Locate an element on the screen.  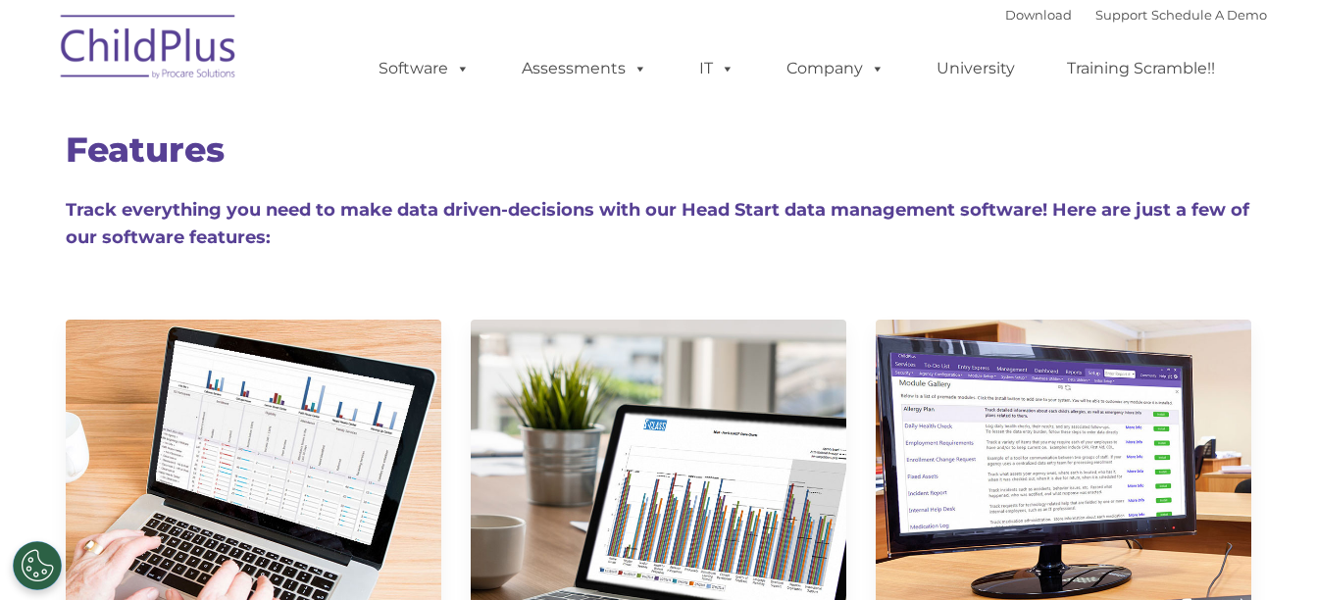
a: University is located at coordinates (976, 69).